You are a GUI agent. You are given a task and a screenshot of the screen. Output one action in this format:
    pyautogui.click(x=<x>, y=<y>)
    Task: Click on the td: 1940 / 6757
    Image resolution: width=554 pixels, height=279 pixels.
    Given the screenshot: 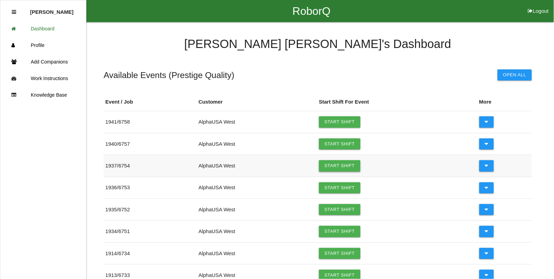 What is the action you would take?
    pyautogui.click(x=150, y=144)
    